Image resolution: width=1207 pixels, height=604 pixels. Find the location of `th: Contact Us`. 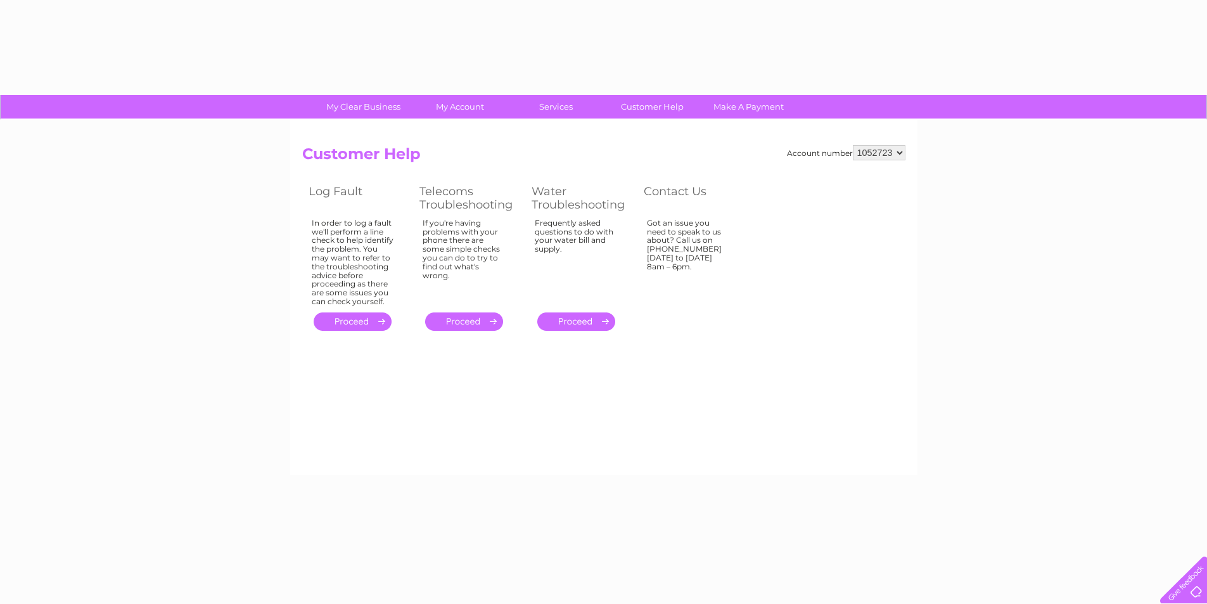

th: Contact Us is located at coordinates (692, 198).